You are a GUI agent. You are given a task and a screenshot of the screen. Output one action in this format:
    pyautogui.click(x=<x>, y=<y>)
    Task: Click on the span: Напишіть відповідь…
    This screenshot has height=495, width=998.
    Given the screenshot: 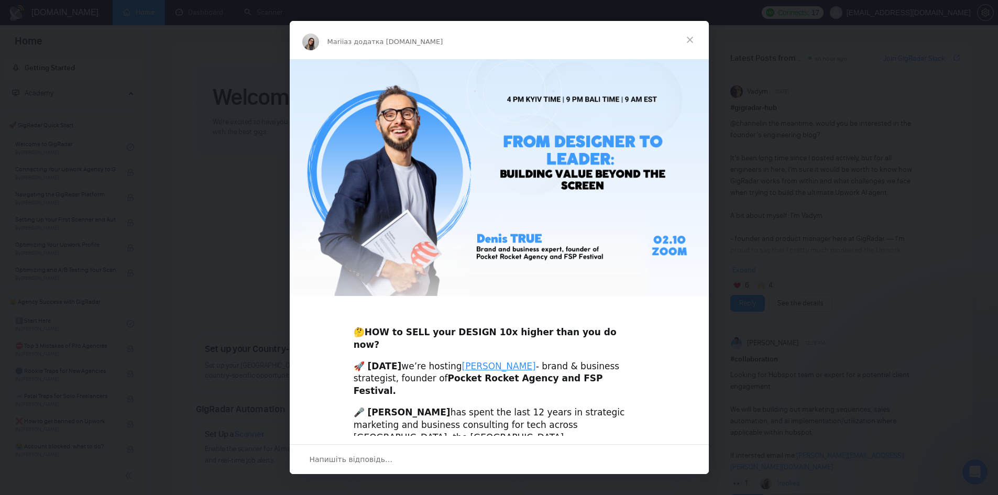 What is the action you would take?
    pyautogui.click(x=351, y=460)
    